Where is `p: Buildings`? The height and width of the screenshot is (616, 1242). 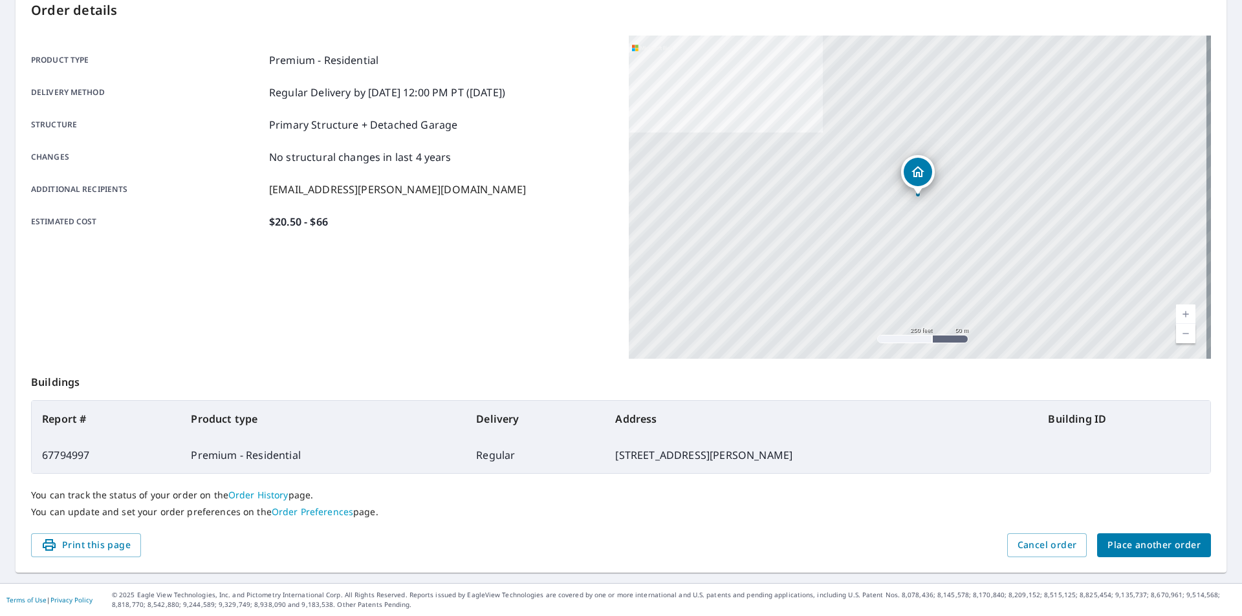 p: Buildings is located at coordinates (621, 380).